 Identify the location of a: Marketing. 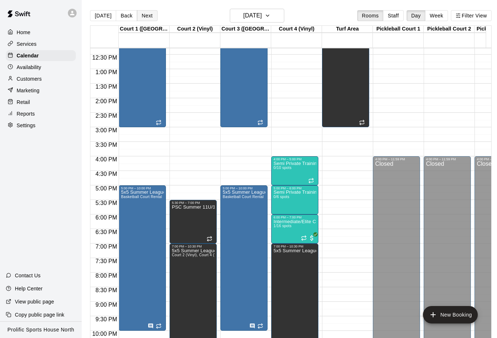
(41, 90).